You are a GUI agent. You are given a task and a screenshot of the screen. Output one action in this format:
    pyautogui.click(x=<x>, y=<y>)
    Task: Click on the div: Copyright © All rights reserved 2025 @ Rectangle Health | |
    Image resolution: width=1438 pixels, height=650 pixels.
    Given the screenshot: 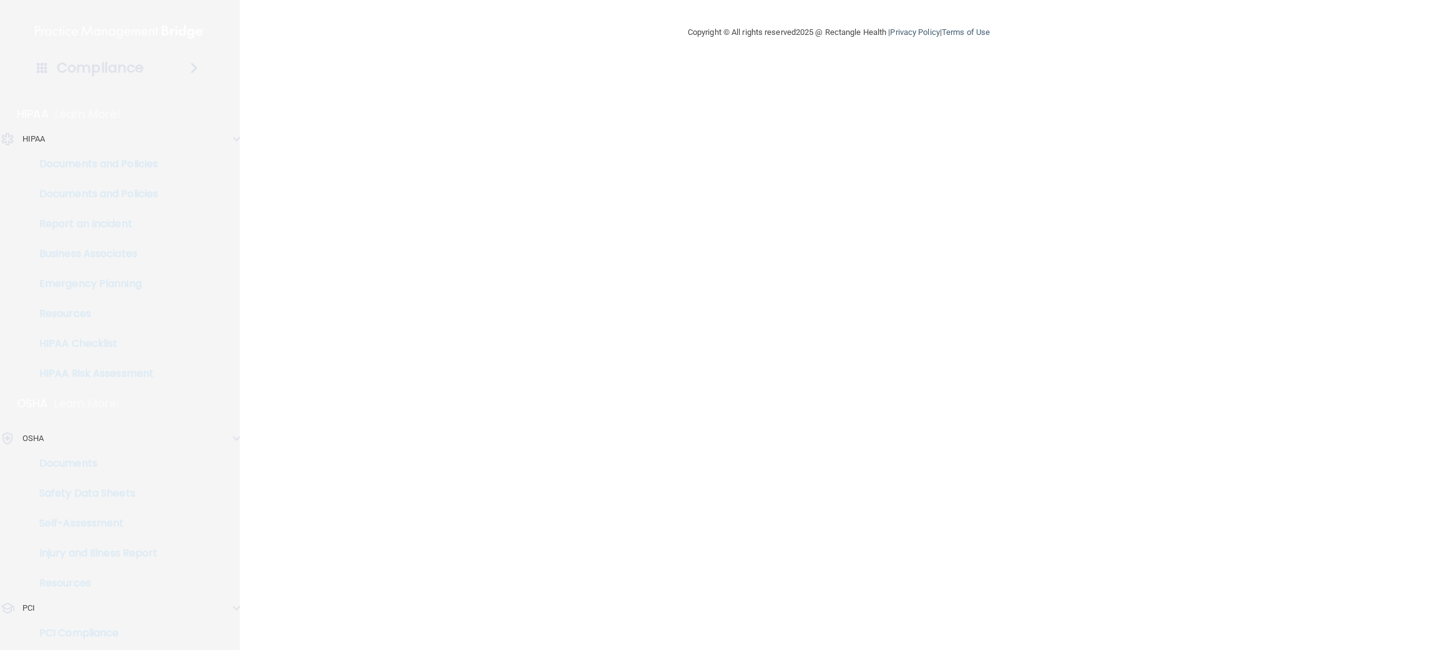 What is the action you would take?
    pyautogui.click(x=839, y=32)
    